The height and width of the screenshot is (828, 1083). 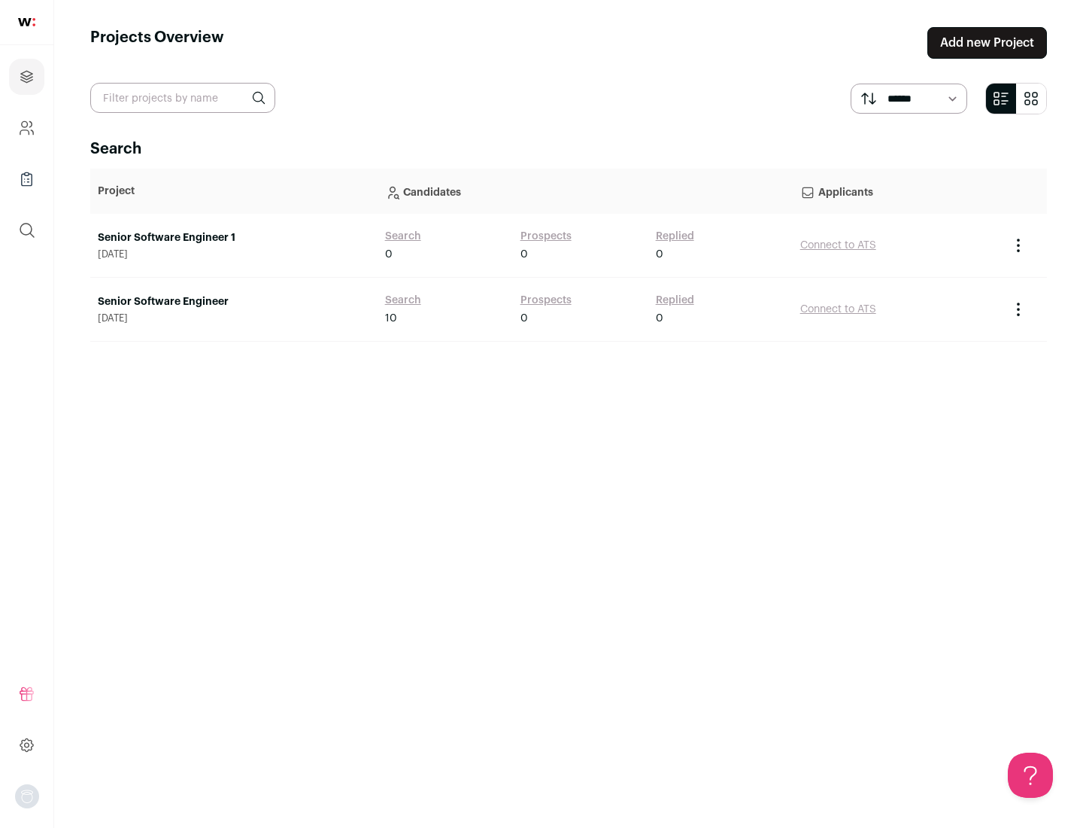 What do you see at coordinates (26, 179) in the screenshot?
I see `a: Company Lists` at bounding box center [26, 179].